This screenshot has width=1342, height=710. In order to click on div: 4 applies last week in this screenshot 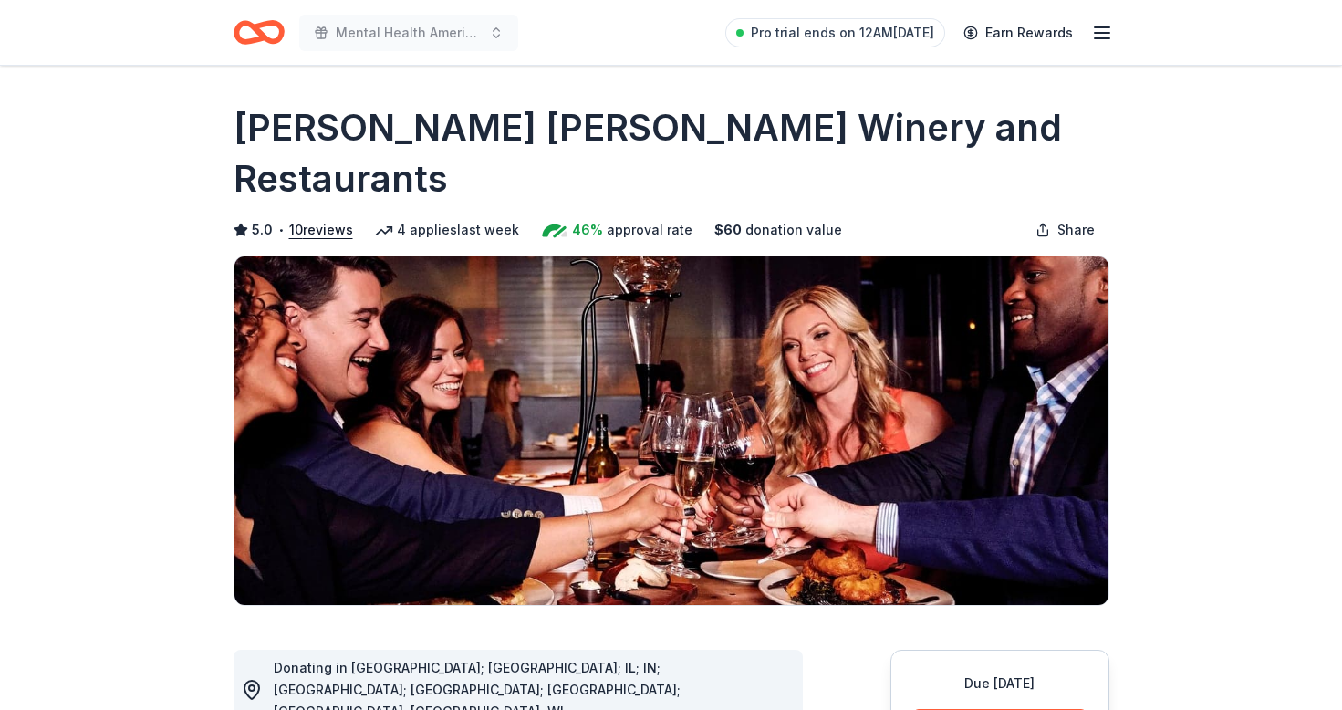, I will do `click(447, 230)`.